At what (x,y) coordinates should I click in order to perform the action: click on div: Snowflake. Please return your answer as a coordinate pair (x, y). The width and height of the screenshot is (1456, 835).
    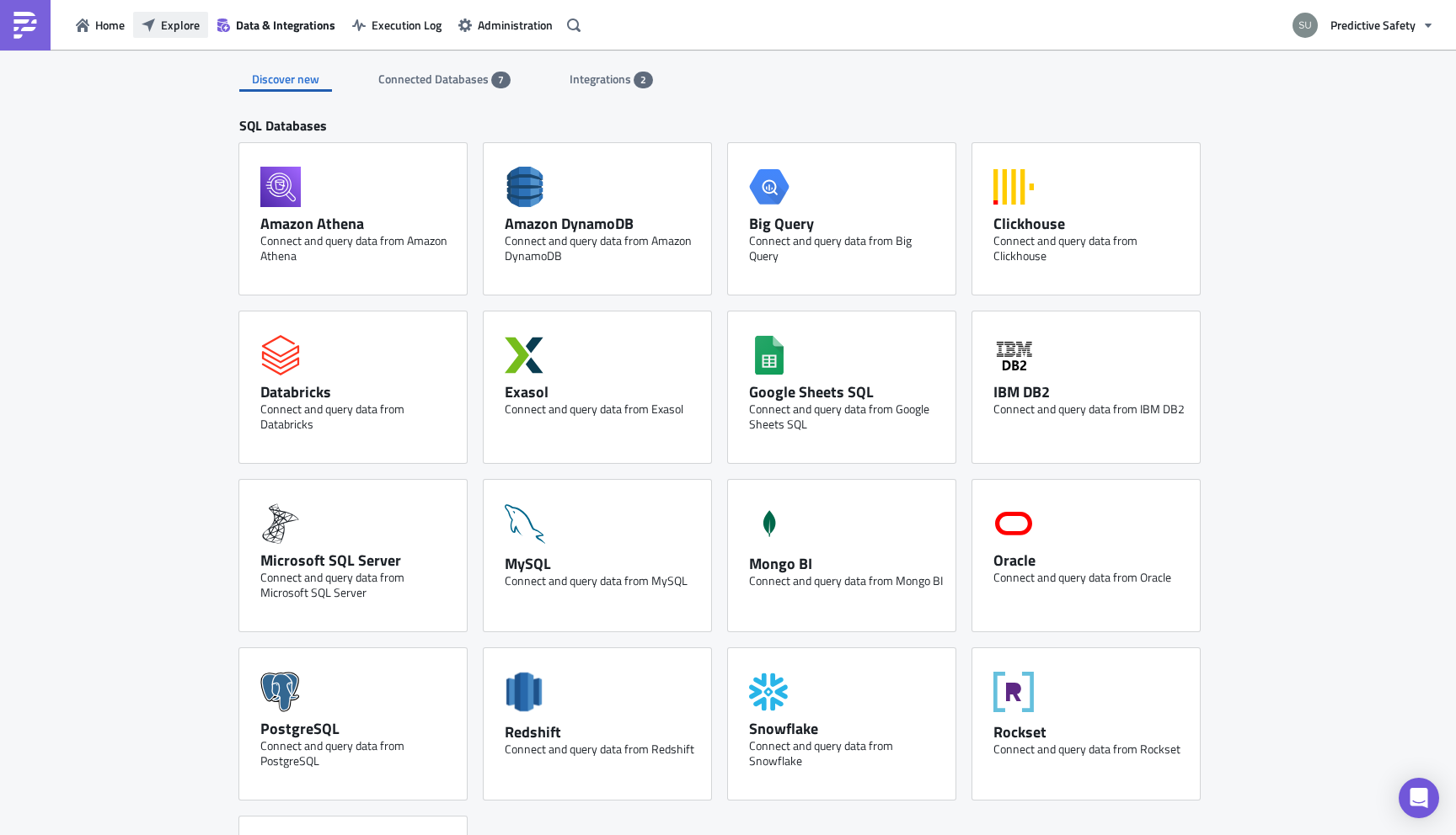
    Looking at the image, I should click on (846, 728).